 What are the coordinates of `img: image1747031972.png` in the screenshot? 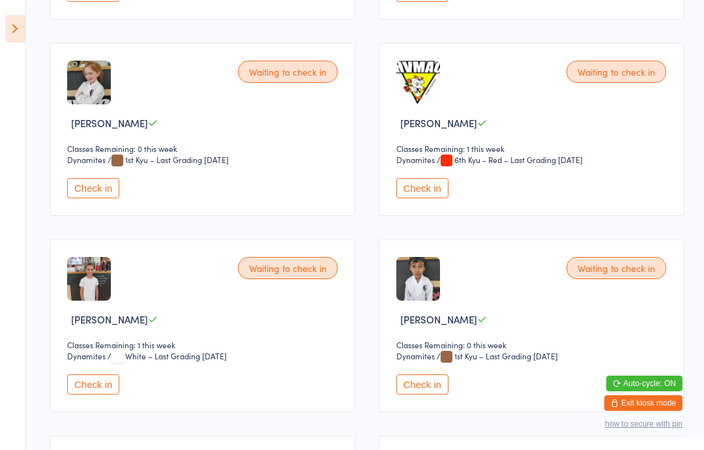 It's located at (89, 278).